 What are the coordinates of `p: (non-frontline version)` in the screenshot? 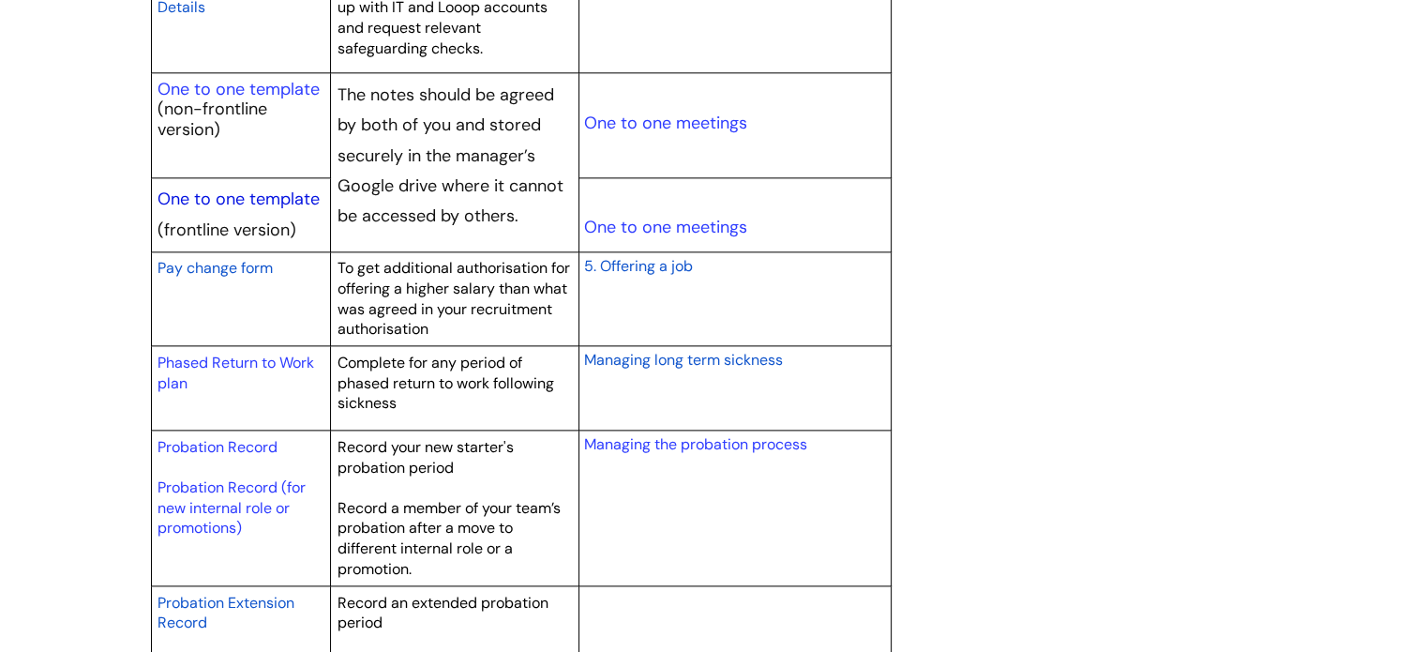 It's located at (241, 119).